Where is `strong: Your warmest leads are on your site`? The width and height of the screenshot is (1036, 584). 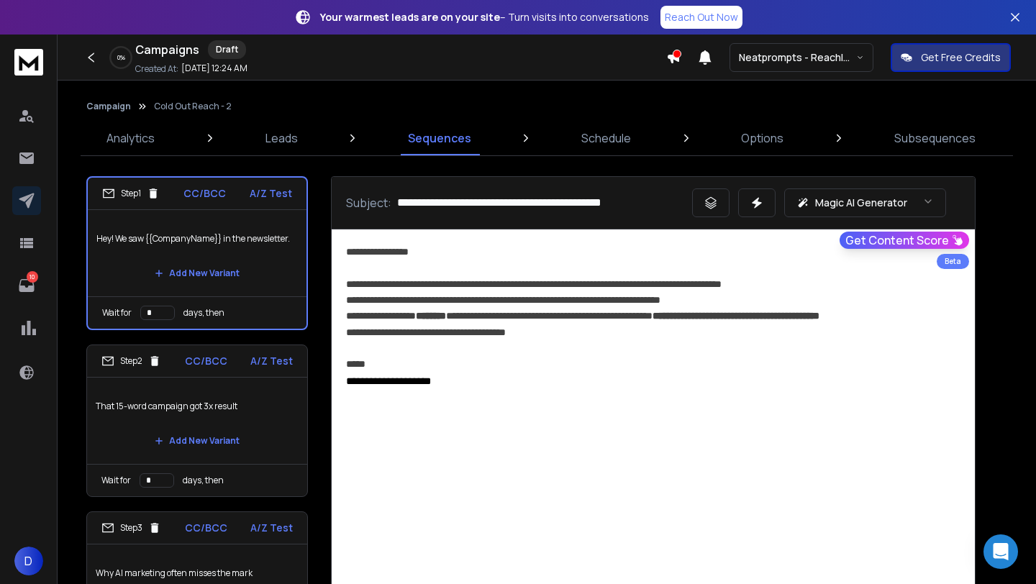 strong: Your warmest leads are on your site is located at coordinates (410, 17).